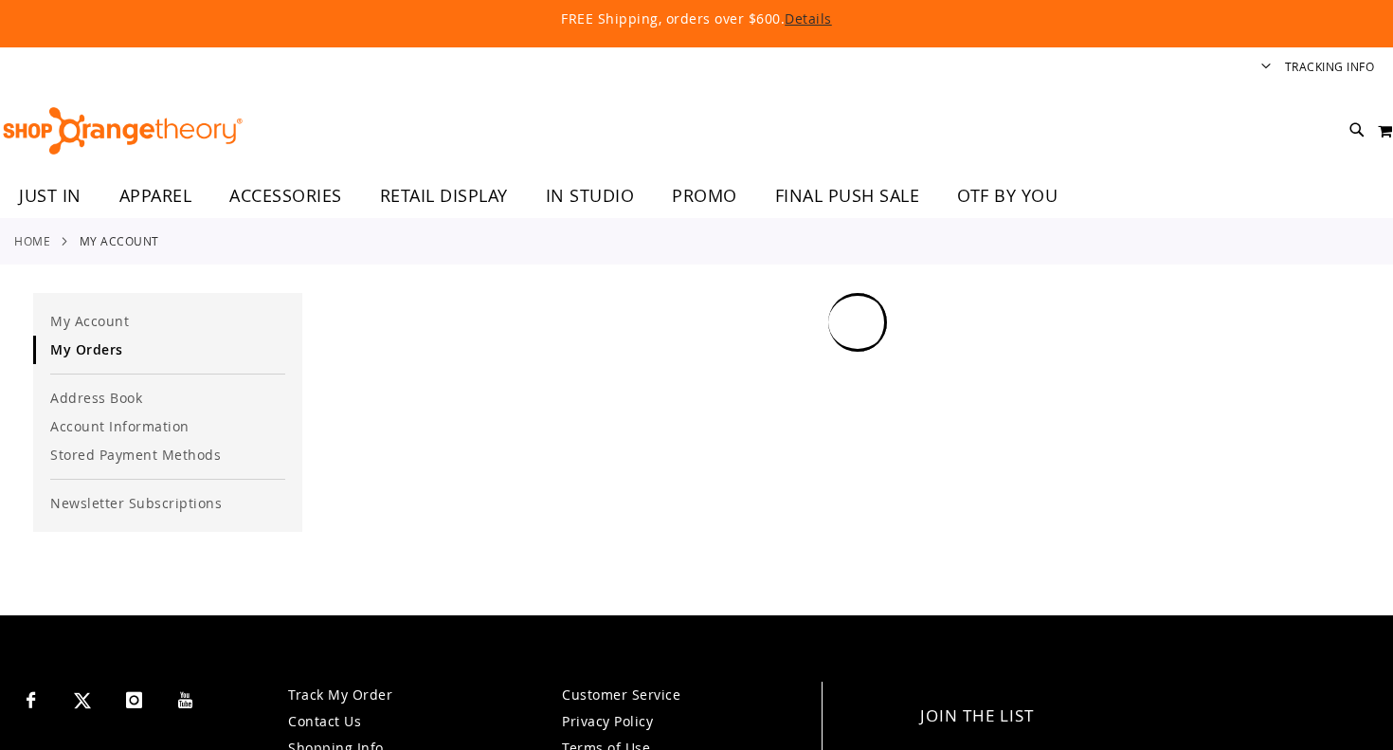  I want to click on a: ACCESSORIES, so click(285, 196).